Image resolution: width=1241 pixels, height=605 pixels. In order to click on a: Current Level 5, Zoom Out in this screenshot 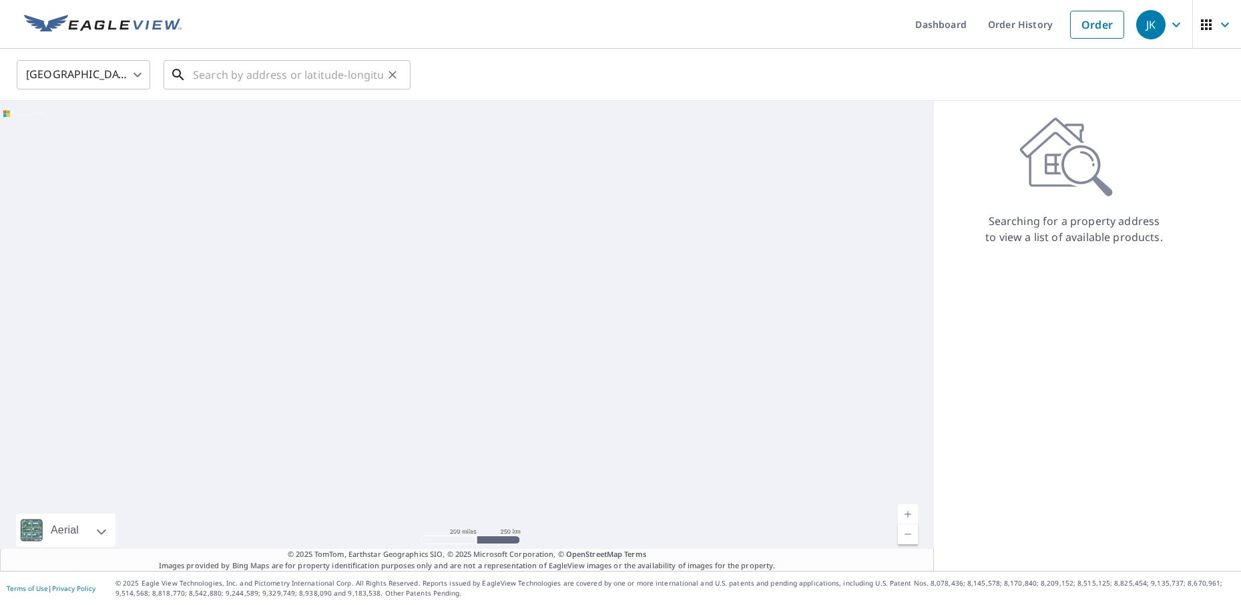, I will do `click(908, 534)`.